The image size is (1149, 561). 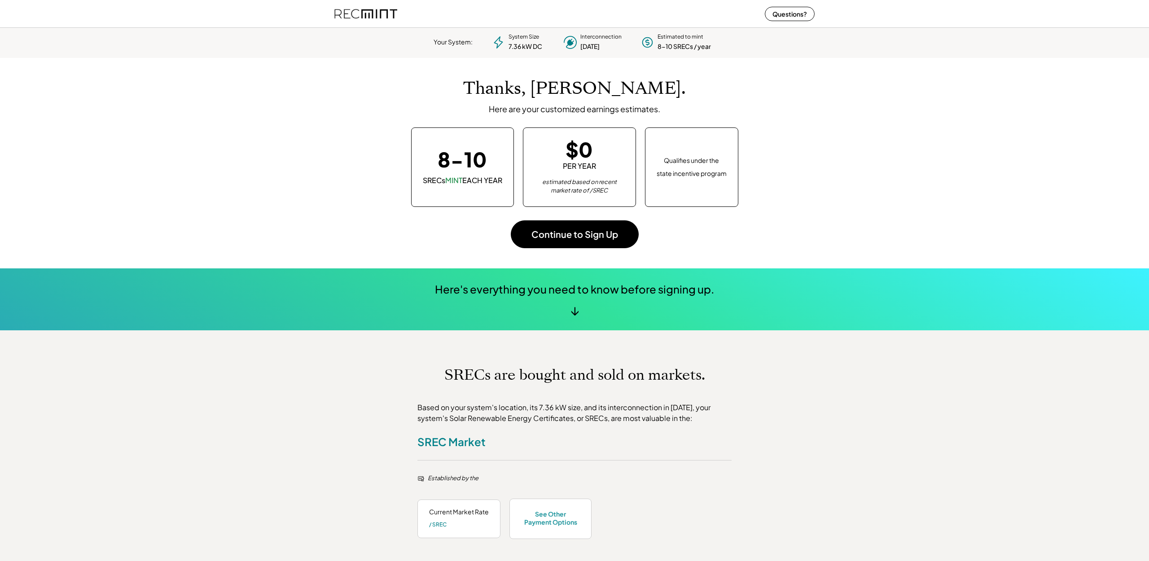 I want to click on div: Estimated to mint, so click(x=681, y=37).